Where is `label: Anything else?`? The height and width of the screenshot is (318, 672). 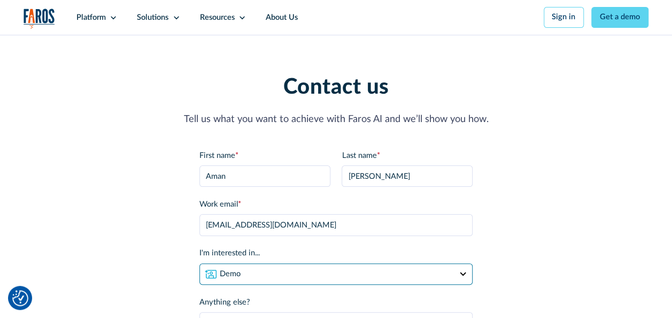 label: Anything else? is located at coordinates (336, 302).